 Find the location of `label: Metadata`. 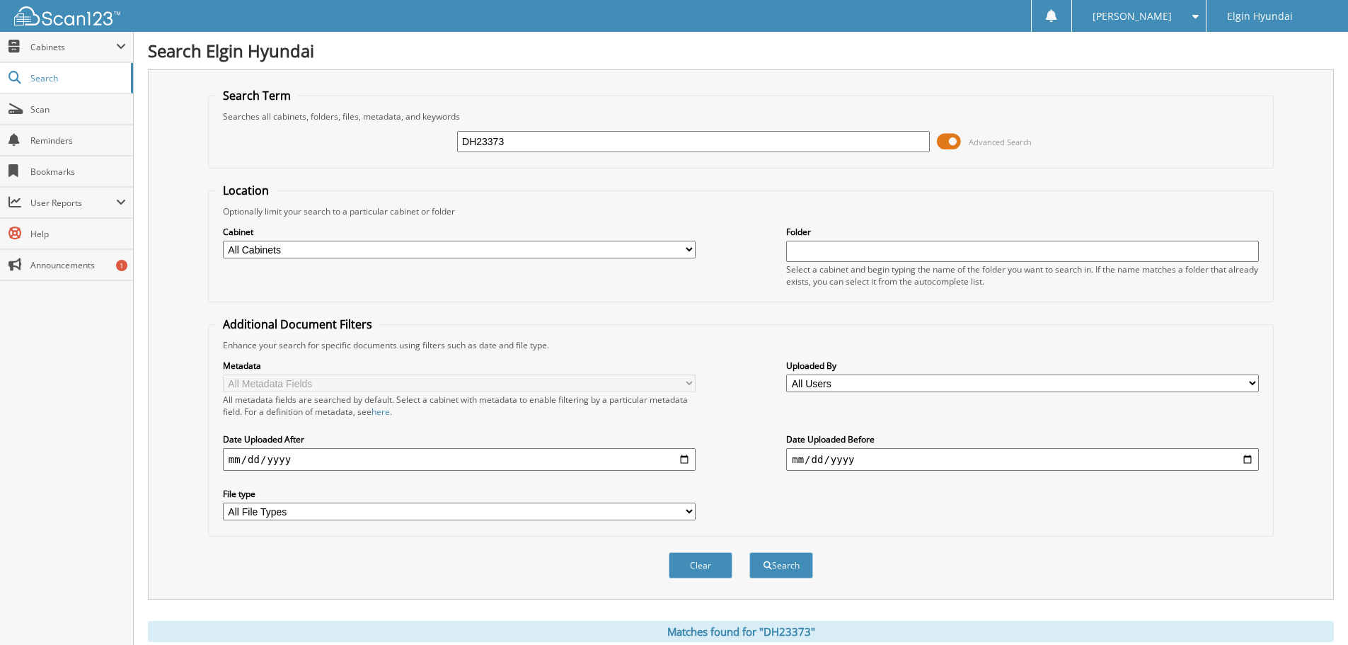

label: Metadata is located at coordinates (459, 365).